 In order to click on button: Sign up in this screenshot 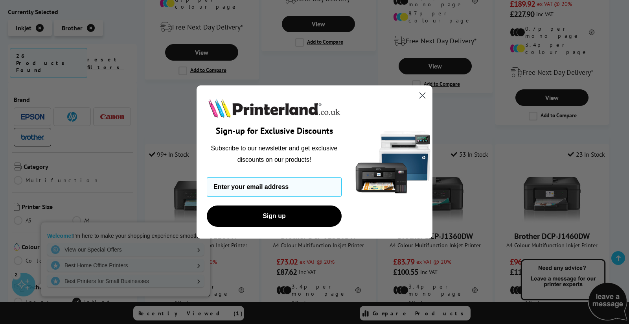, I will do `click(274, 216)`.